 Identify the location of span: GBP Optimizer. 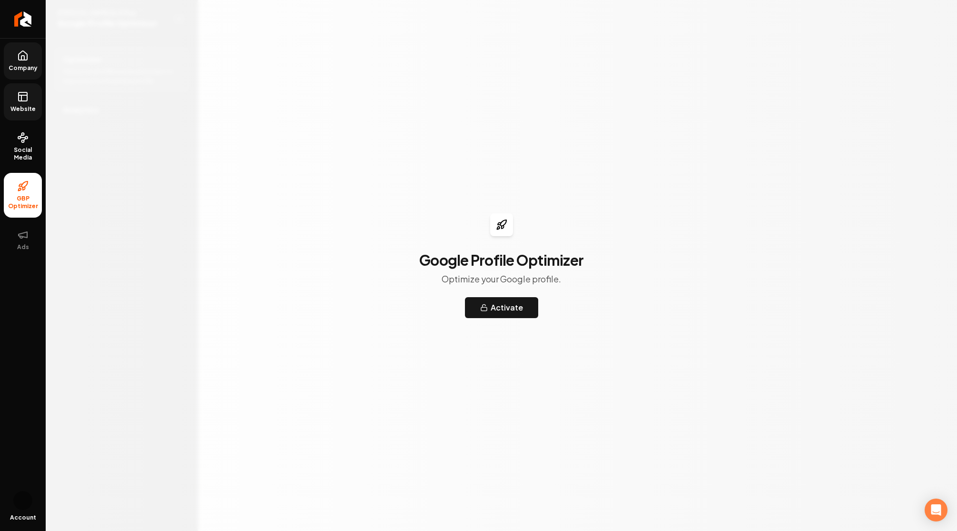
(23, 202).